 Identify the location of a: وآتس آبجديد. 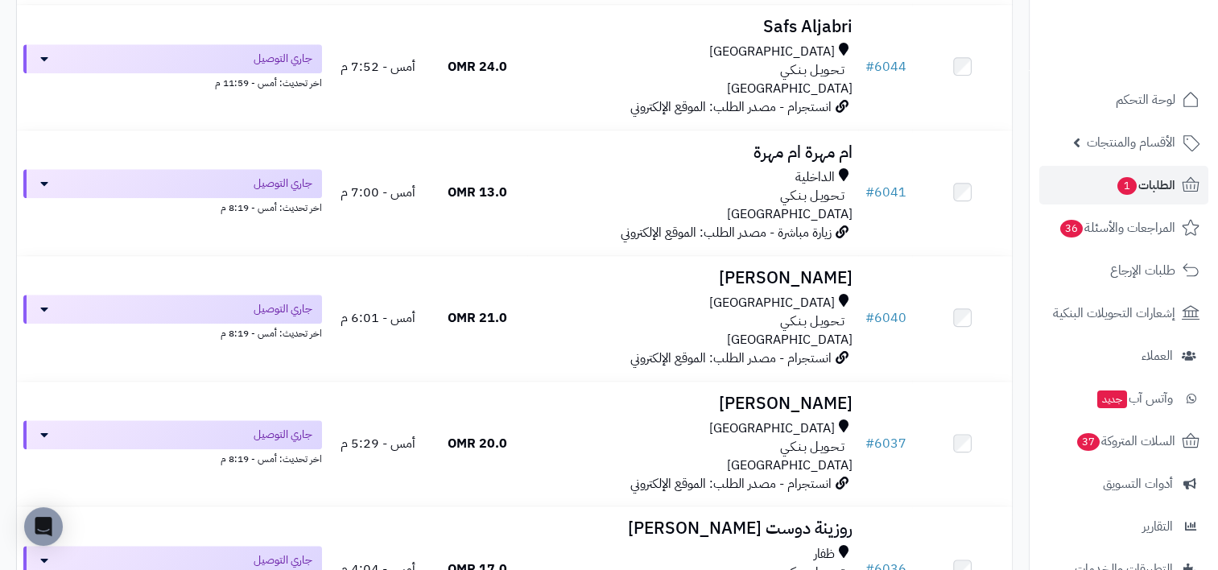
(1123, 398).